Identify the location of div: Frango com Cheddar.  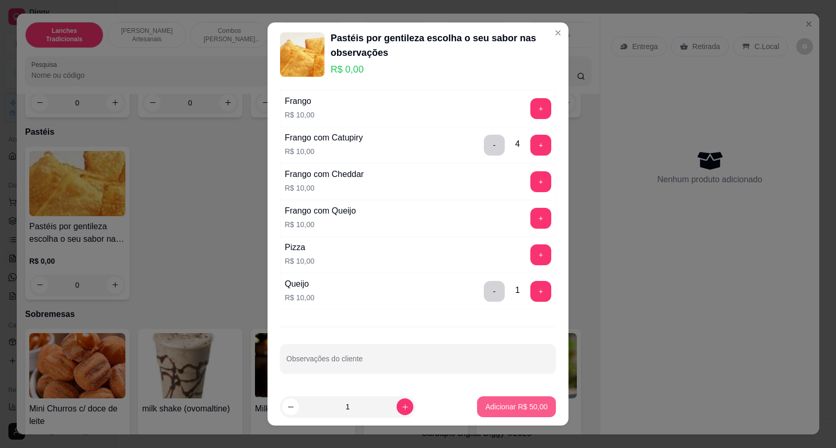
(324, 175).